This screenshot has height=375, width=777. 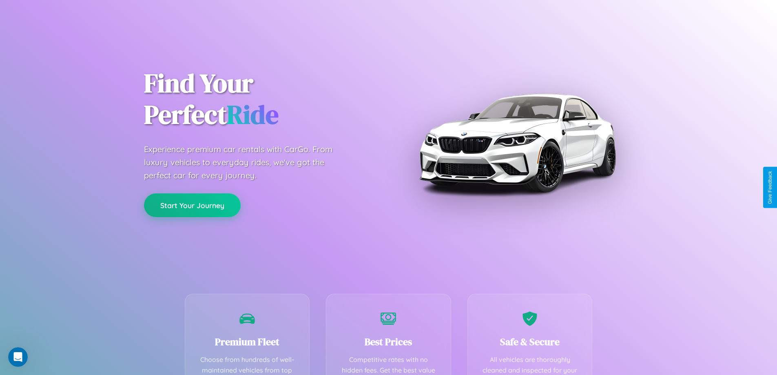 What do you see at coordinates (517, 143) in the screenshot?
I see `img: Premium BMW car rental vehicle` at bounding box center [517, 143].